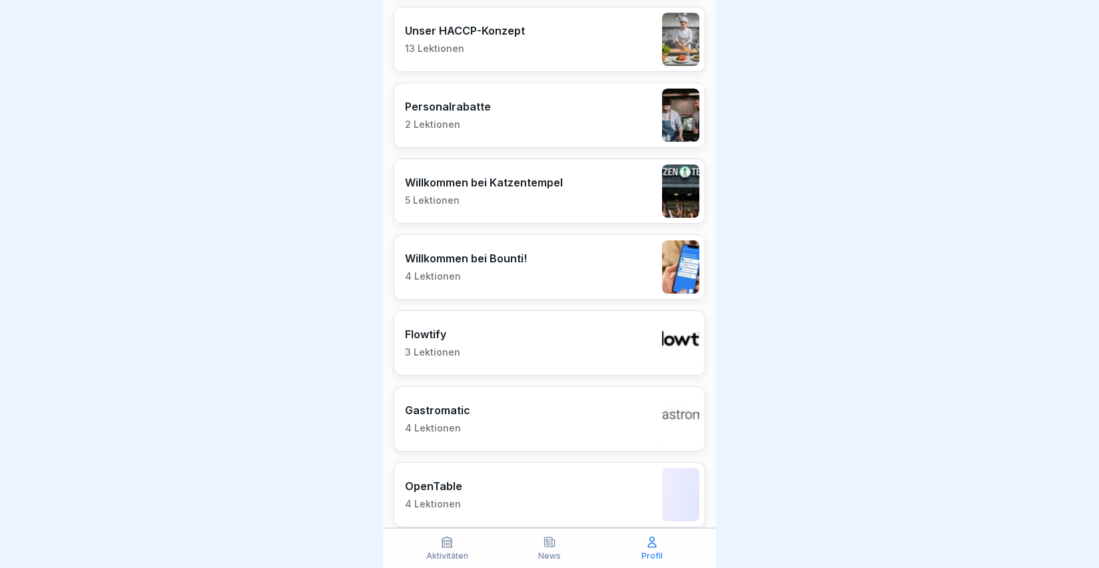  I want to click on p: Aktivitäten, so click(447, 556).